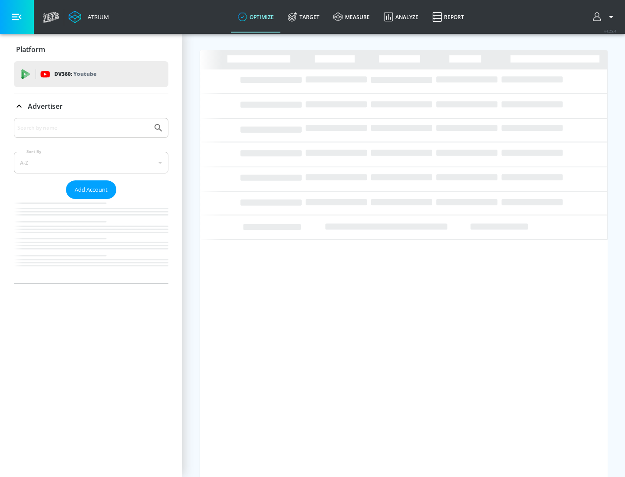 This screenshot has width=625, height=477. What do you see at coordinates (91, 190) in the screenshot?
I see `button: Add Account` at bounding box center [91, 190].